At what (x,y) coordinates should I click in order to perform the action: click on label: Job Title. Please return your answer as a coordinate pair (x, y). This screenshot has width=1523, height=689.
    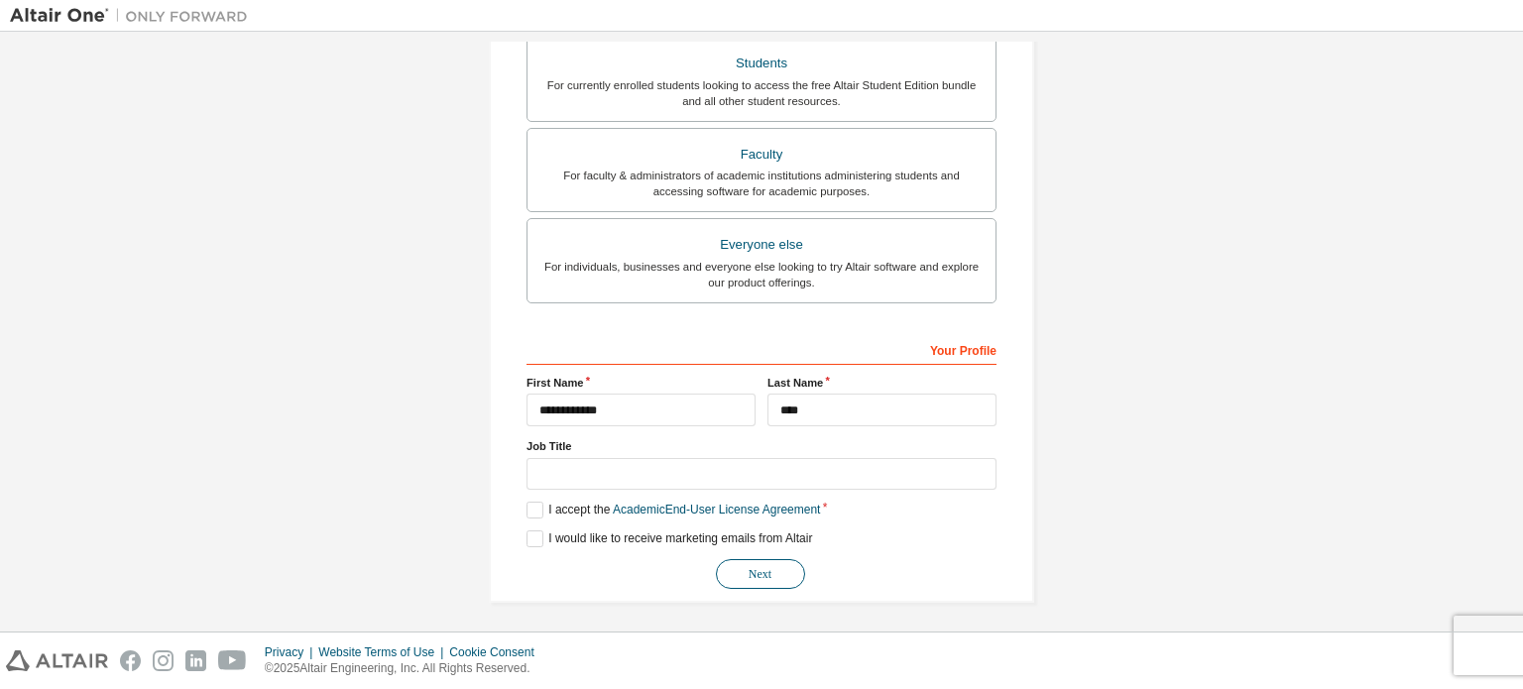
    Looking at the image, I should click on (761, 446).